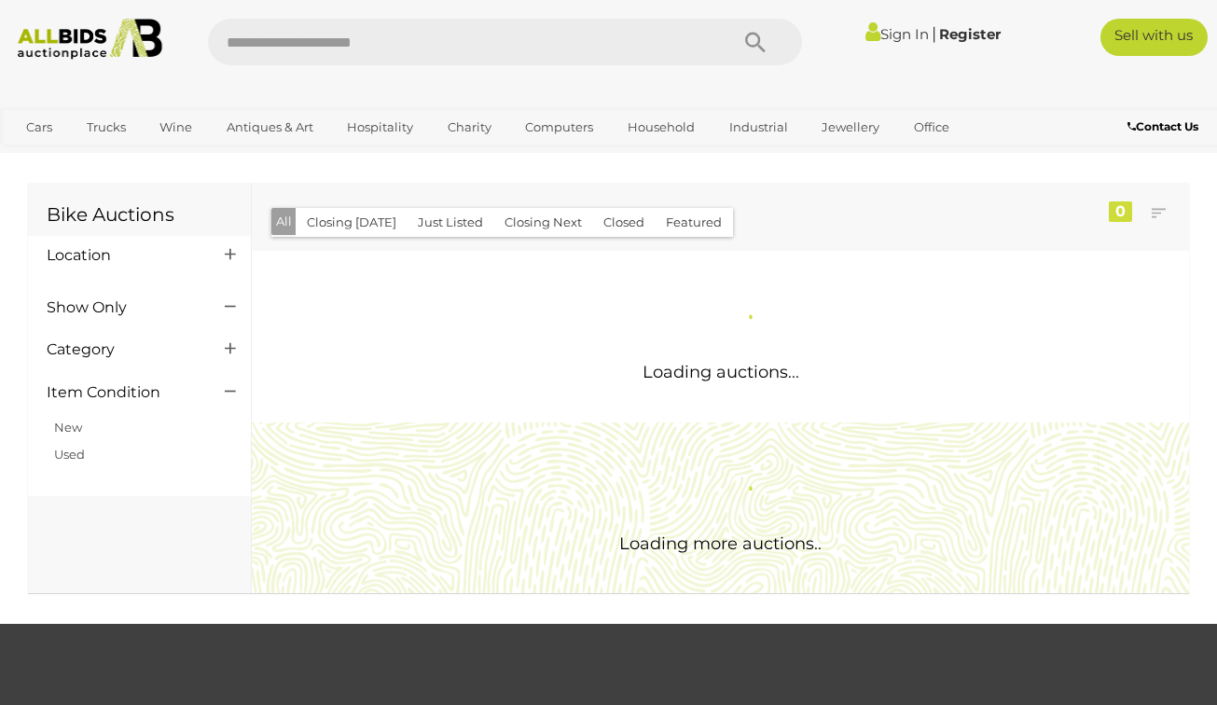 This screenshot has width=1217, height=705. I want to click on a: Wine, so click(175, 127).